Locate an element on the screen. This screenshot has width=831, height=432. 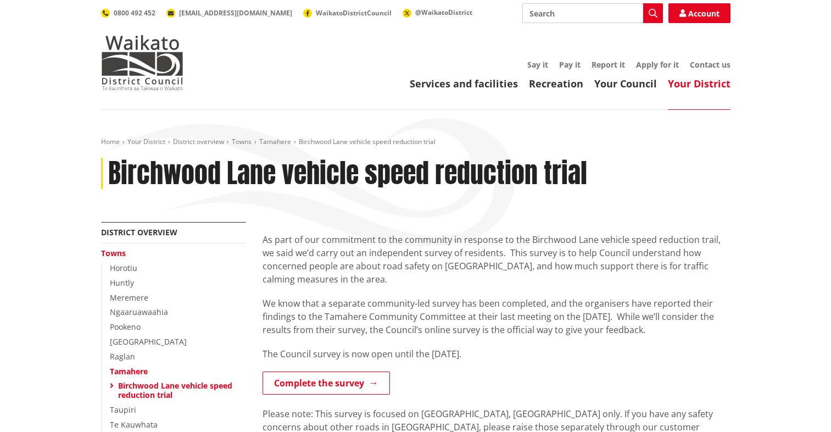
a: Taupiri is located at coordinates (123, 409).